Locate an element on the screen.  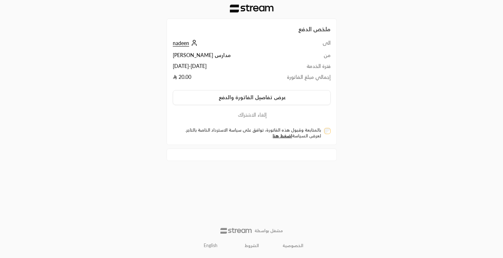
p: مشغل بواسطة is located at coordinates (269, 231).